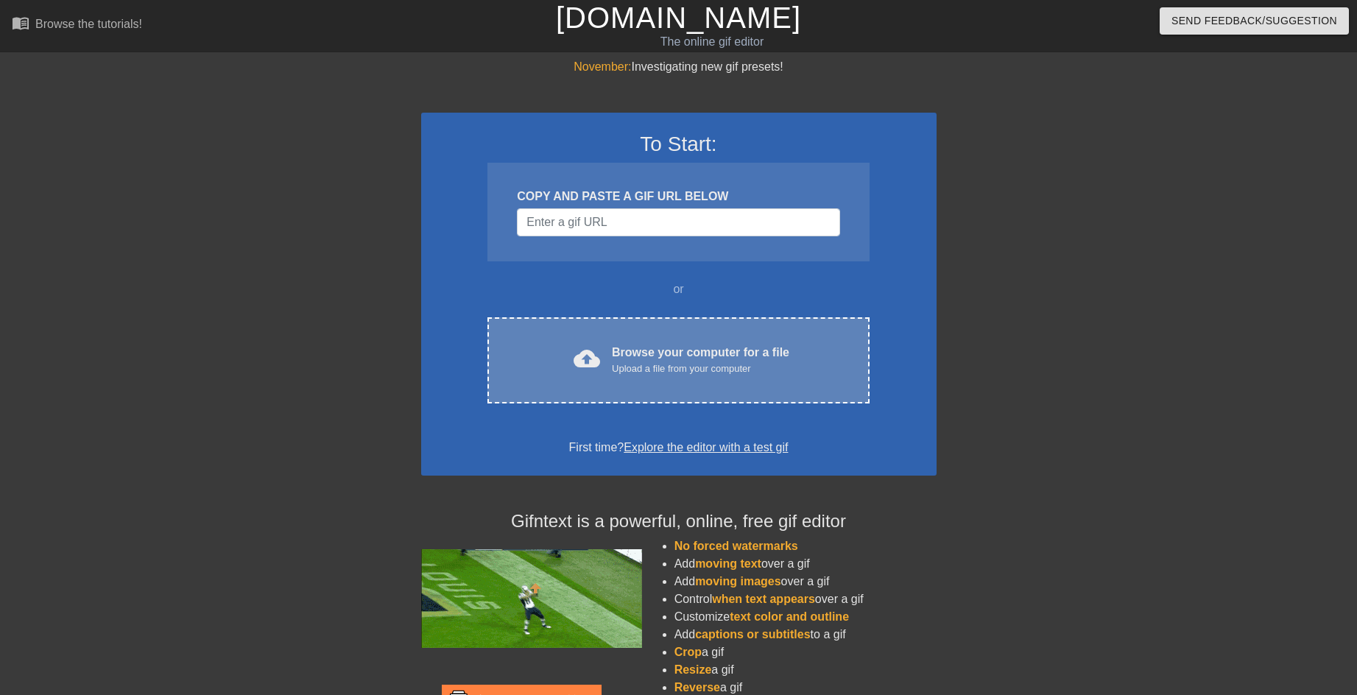 The image size is (1357, 695). Describe the element at coordinates (679, 289) in the screenshot. I see `div: or` at that location.